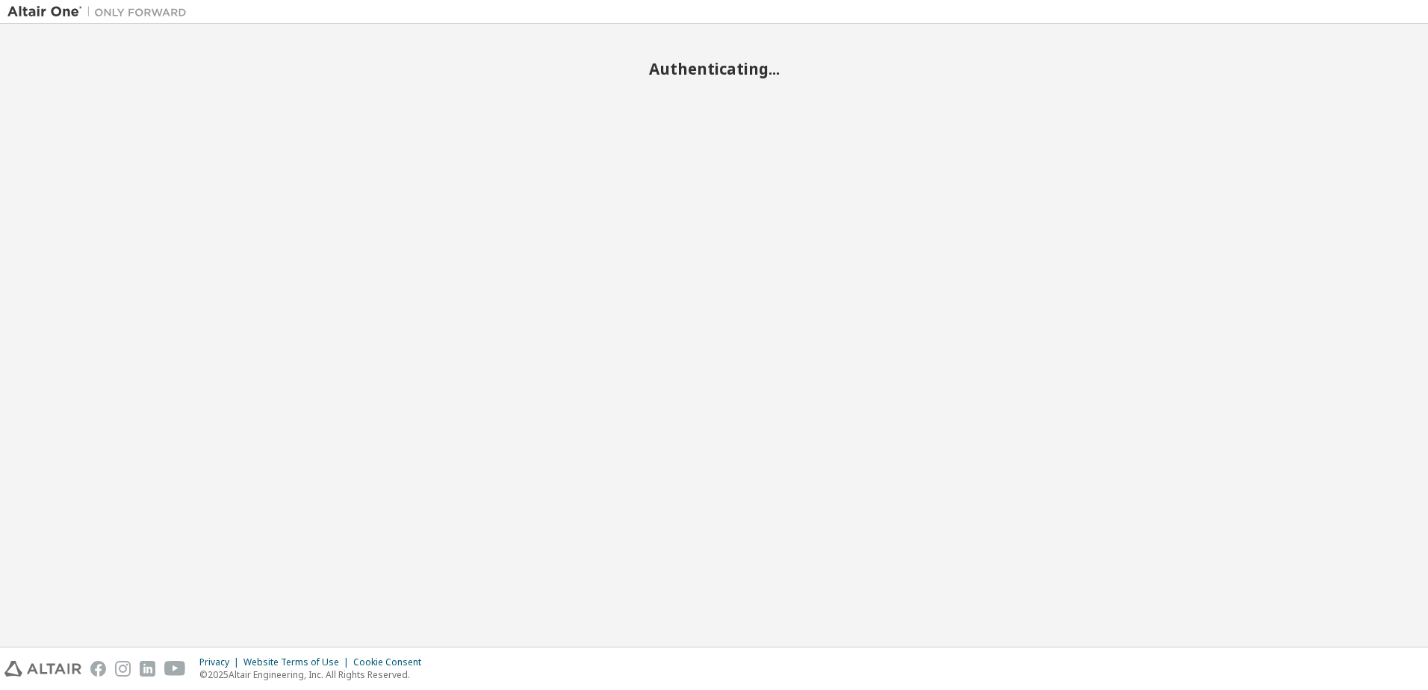  Describe the element at coordinates (147, 668) in the screenshot. I see `img: linkedin.svg` at that location.